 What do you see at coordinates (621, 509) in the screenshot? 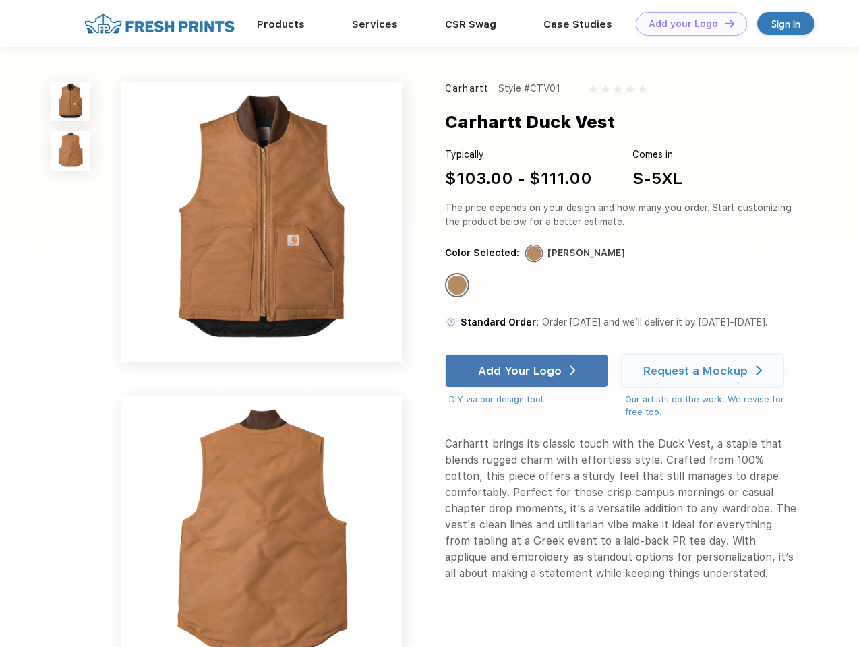
I see `div: Carhartt brings its classic touch with the Duck Vest, a staple that blends rugged charm with effo...` at bounding box center [621, 509].